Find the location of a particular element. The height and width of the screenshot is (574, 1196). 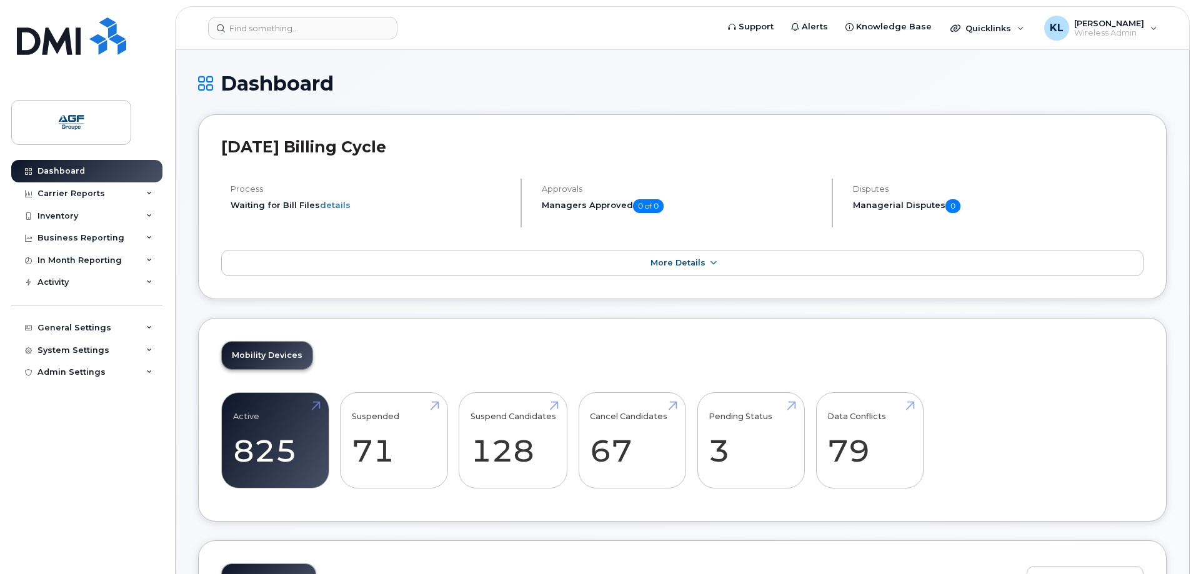

a: Cancel Candidates 67 is located at coordinates (632, 441).